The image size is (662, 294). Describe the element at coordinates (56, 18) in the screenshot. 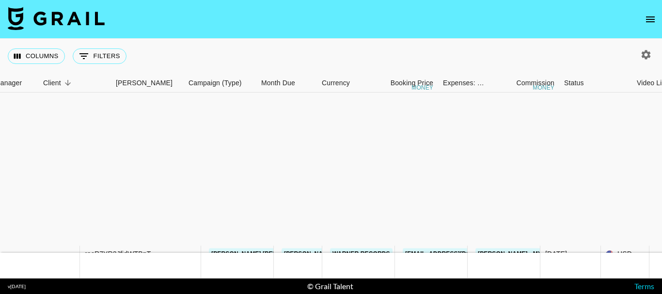

I see `img: Grail Talent` at that location.